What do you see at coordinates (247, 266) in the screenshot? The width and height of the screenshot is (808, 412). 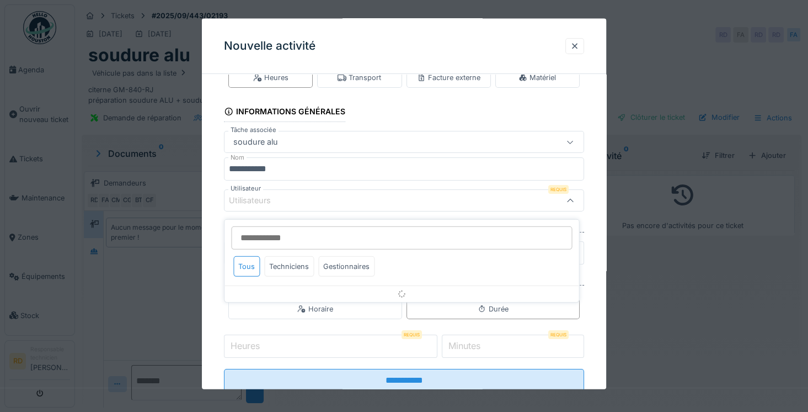 I see `div: Tous` at bounding box center [247, 266].